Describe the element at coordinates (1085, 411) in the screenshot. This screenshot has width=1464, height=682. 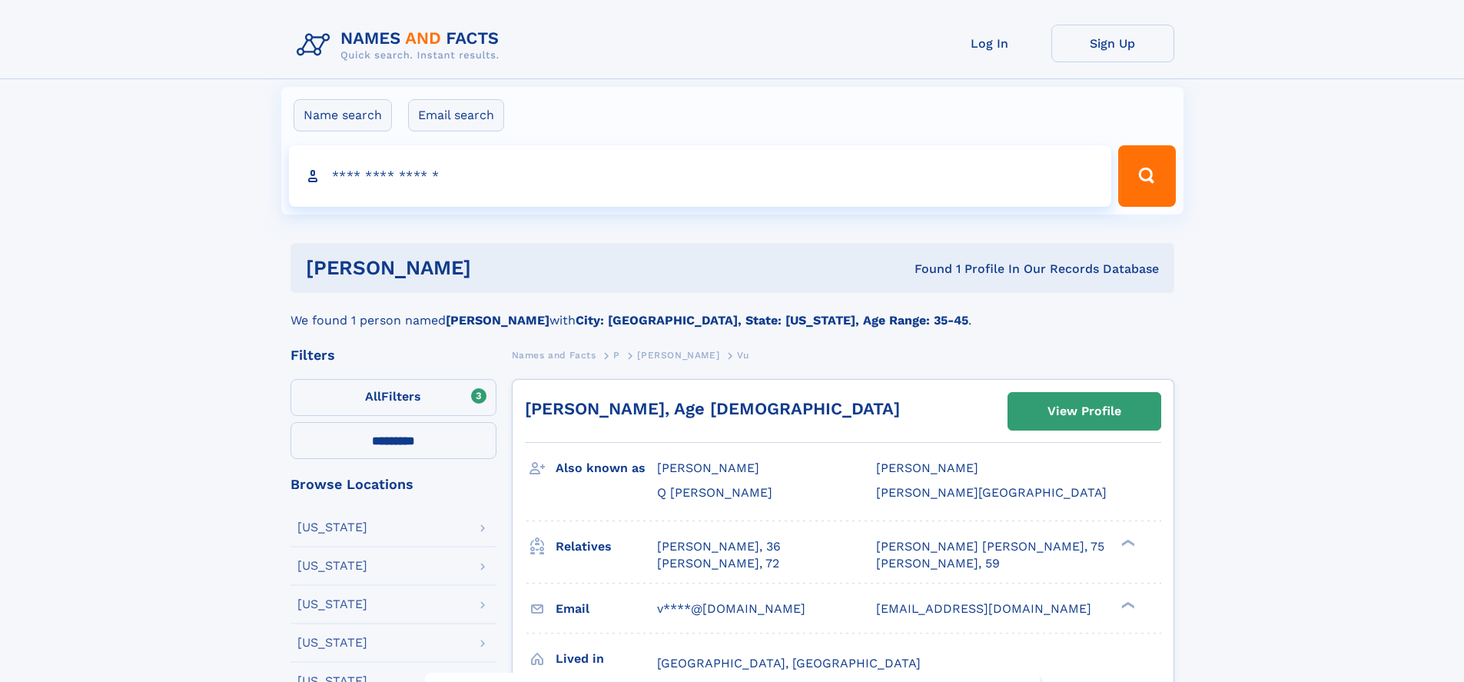
I see `div: View Profile` at that location.